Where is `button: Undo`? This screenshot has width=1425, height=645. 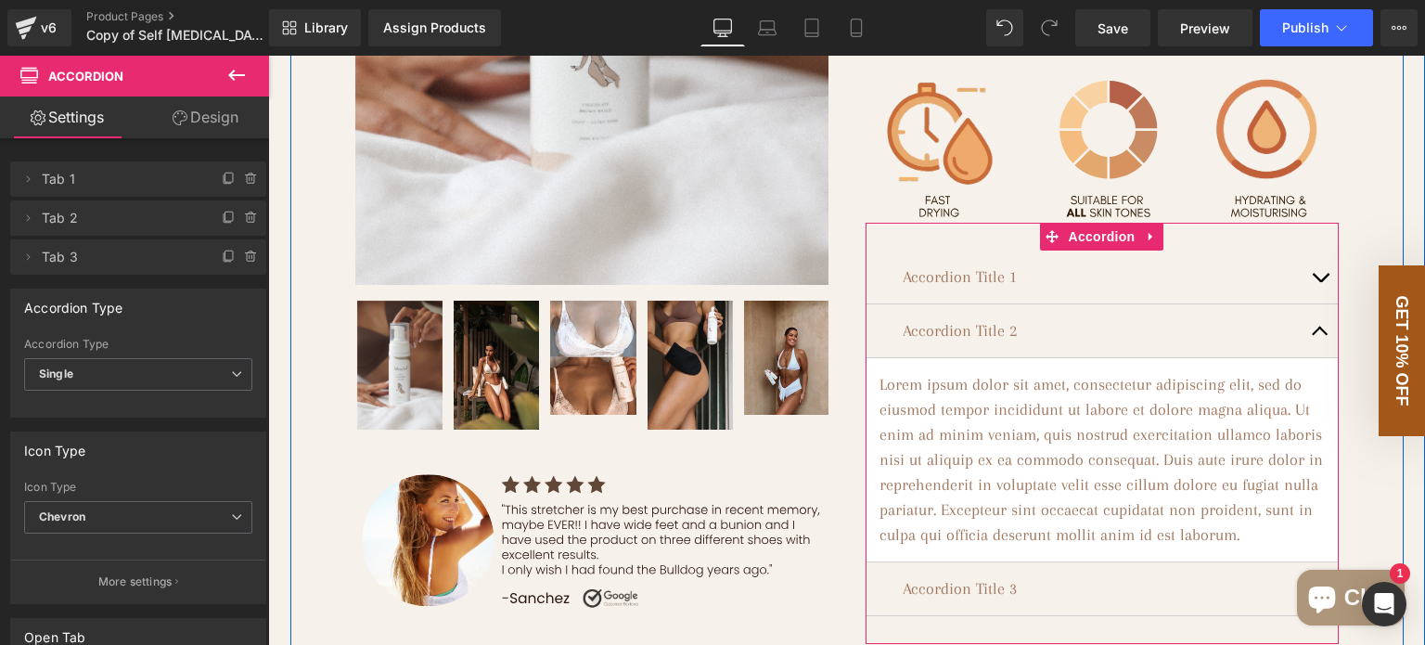
button: Undo is located at coordinates (1004, 28).